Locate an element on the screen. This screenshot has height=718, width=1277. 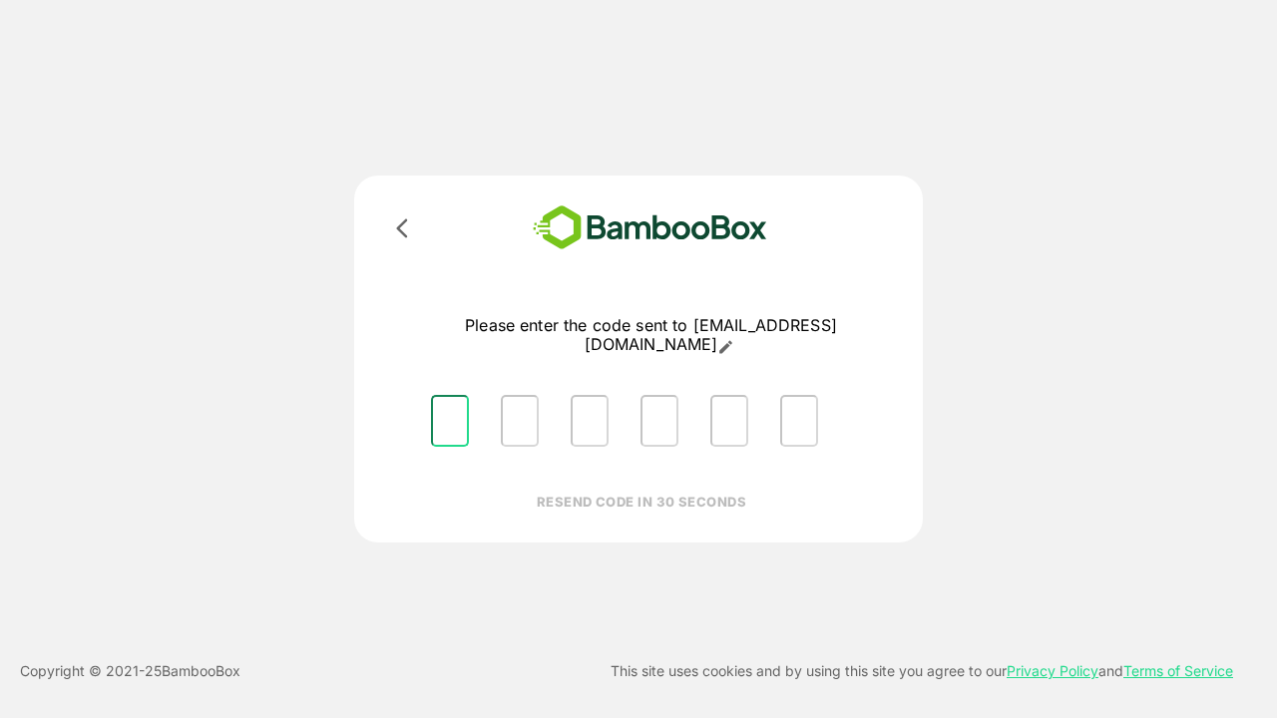
input: Please enter OTP character 1 is located at coordinates (450, 421).